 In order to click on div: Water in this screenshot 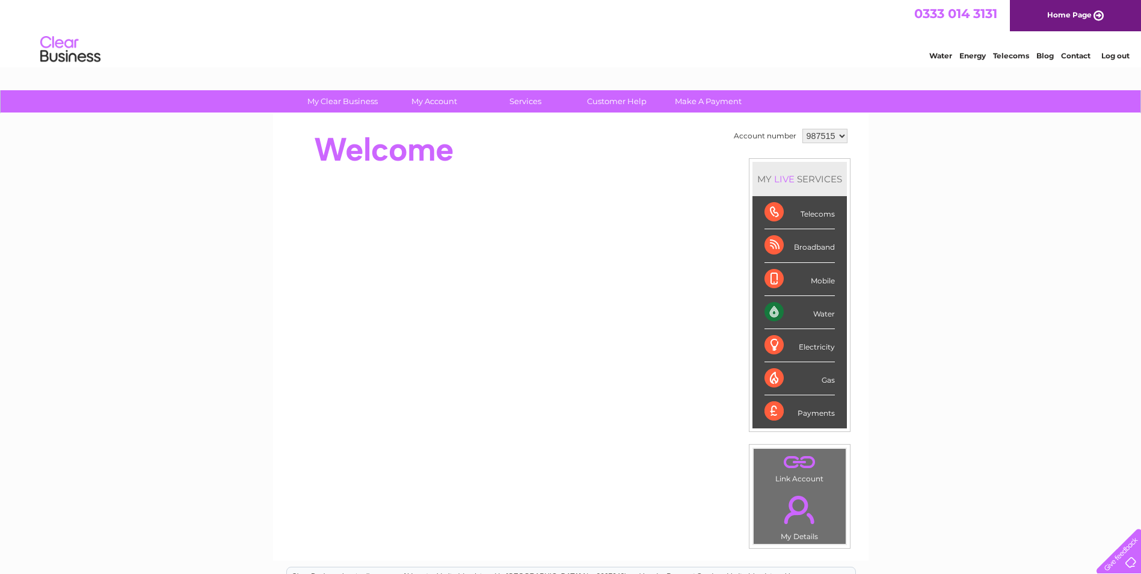, I will do `click(800, 312)`.